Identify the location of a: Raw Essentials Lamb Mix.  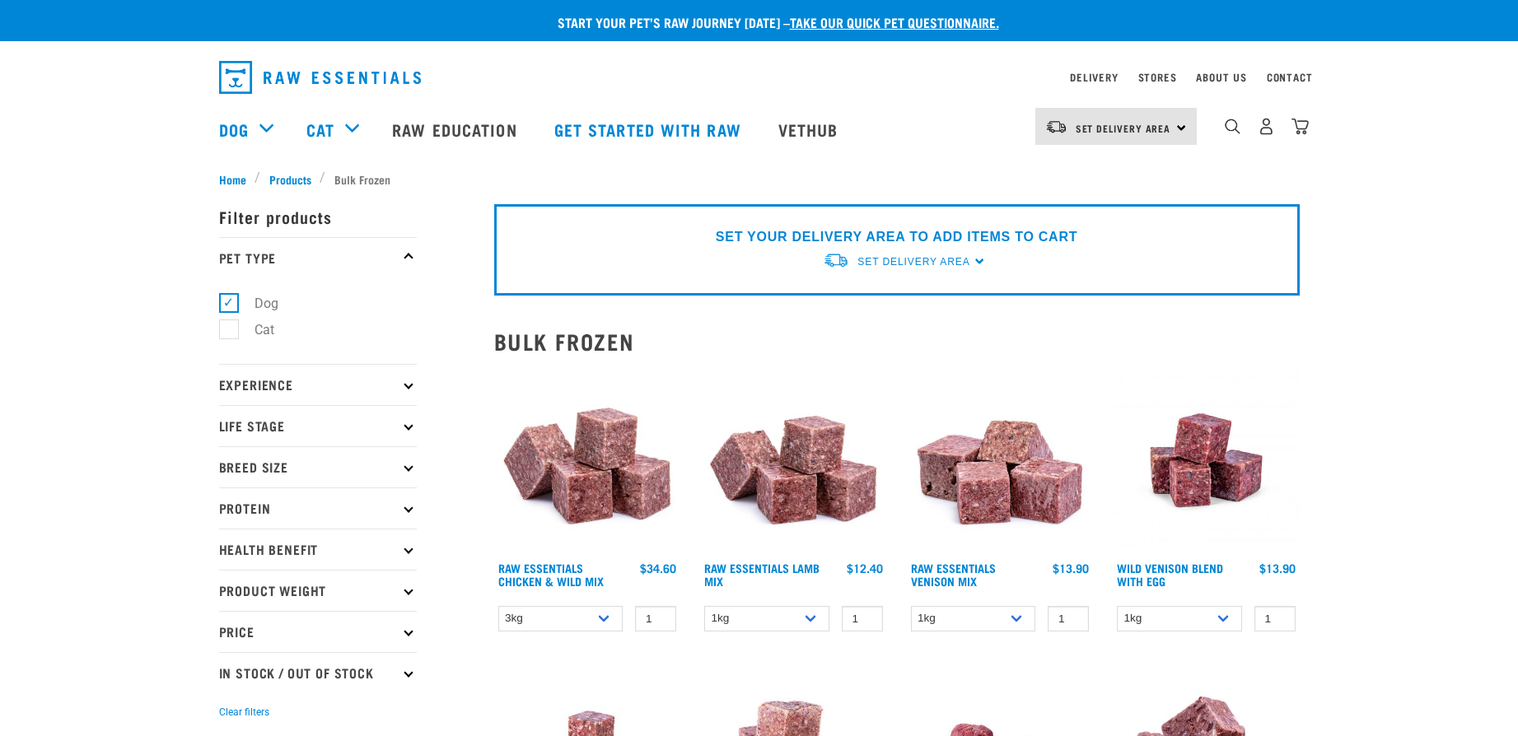
(762, 574).